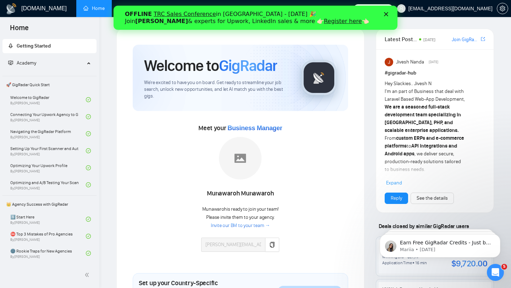 The height and width of the screenshot is (288, 511). What do you see at coordinates (49, 204) in the screenshot?
I see `span: 👑 Agency Success with GigRadar` at bounding box center [49, 204].